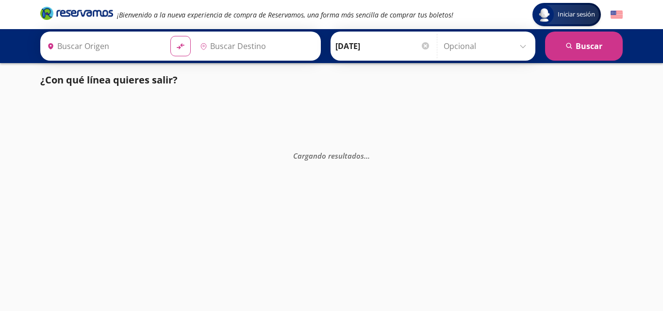  What do you see at coordinates (383, 46) in the screenshot?
I see `input: Elegir Fecha` at bounding box center [383, 46].